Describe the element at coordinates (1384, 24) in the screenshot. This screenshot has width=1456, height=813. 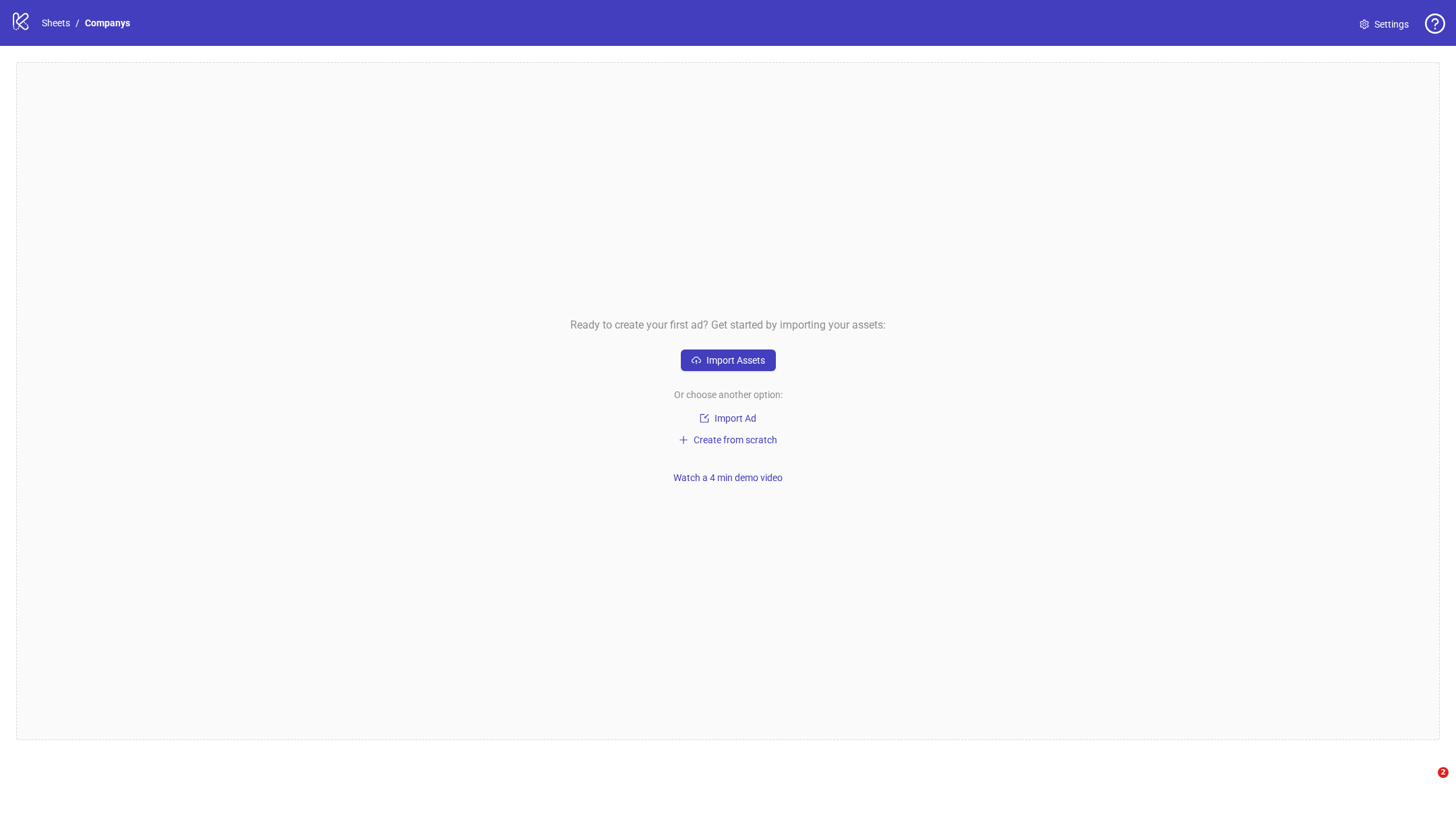
I see `a: Settings` at that location.